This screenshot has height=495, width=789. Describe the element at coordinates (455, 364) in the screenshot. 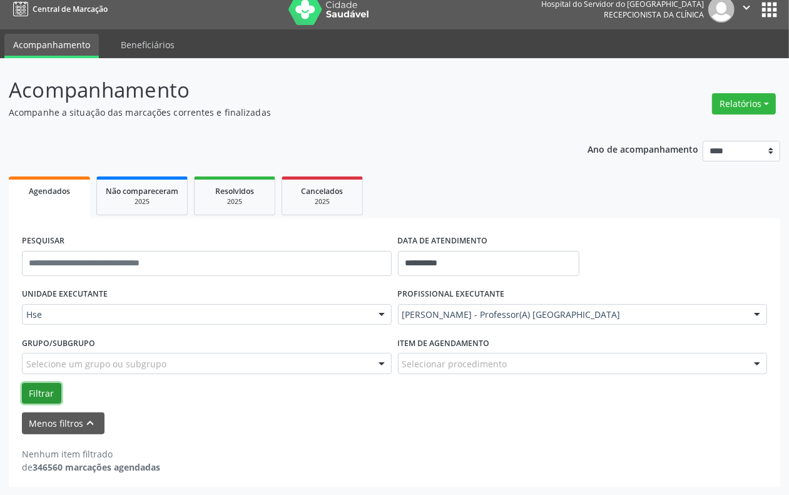

I see `span: Selecionar procedimento` at that location.